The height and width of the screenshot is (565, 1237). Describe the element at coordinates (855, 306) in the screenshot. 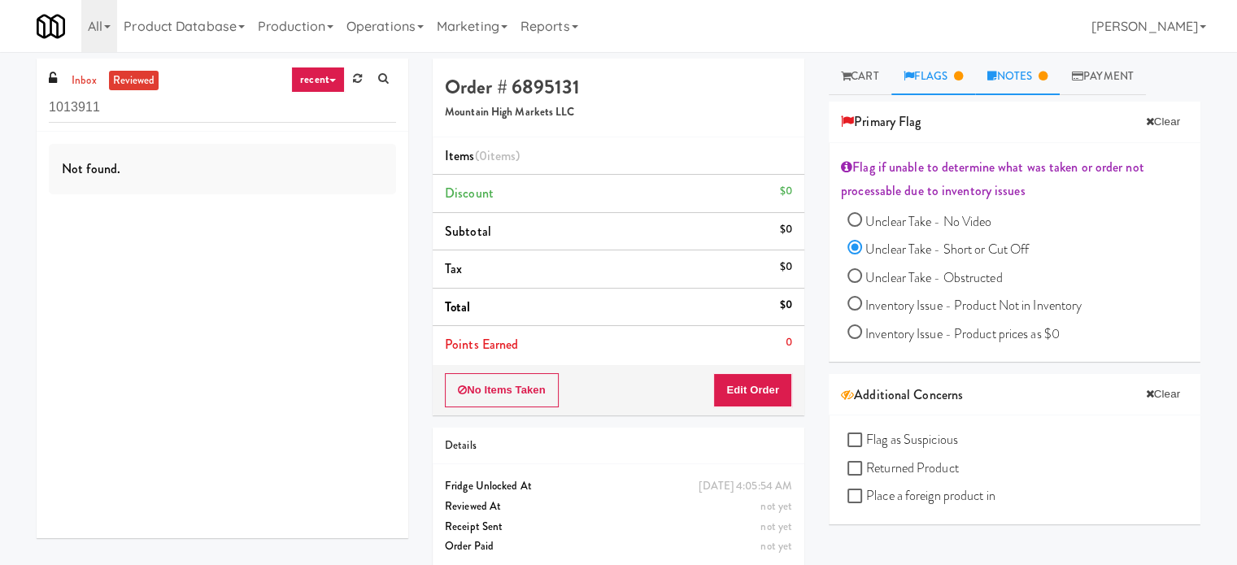

I see `input: Inventory Issue - Product Not in Inventory` at that location.